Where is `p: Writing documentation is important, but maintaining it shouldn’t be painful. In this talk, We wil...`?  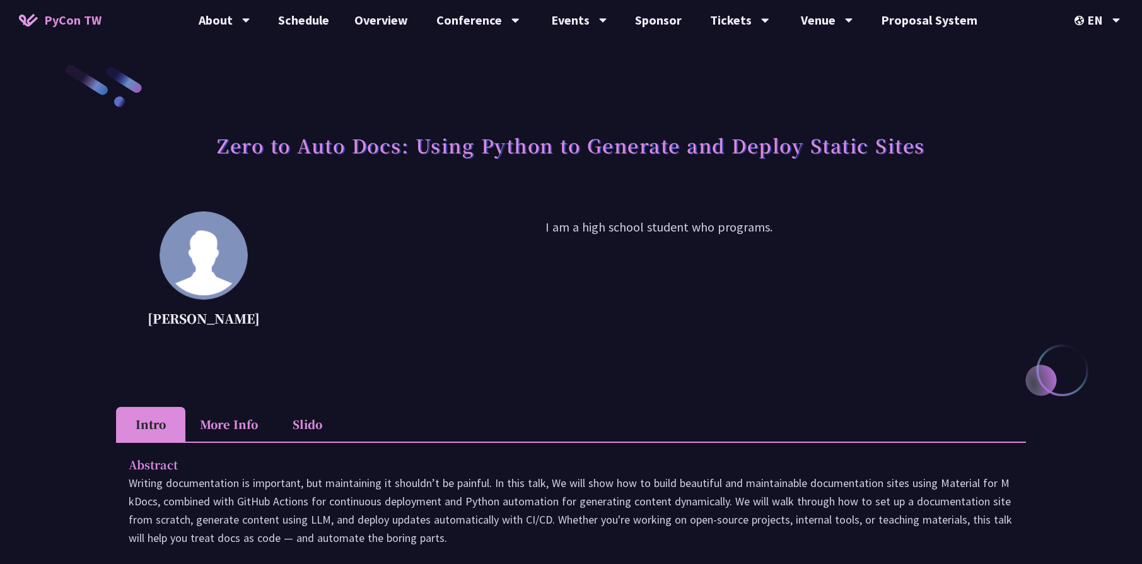 p: Writing documentation is important, but maintaining it shouldn’t be painful. In this talk, We wil... is located at coordinates (571, 510).